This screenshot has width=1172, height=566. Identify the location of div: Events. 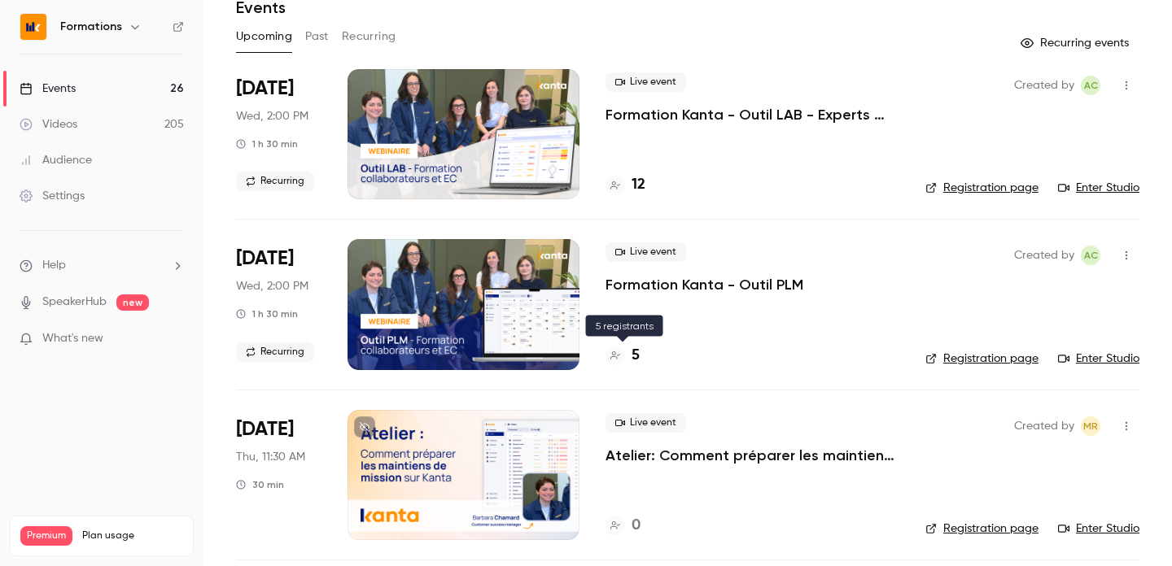
(47, 89).